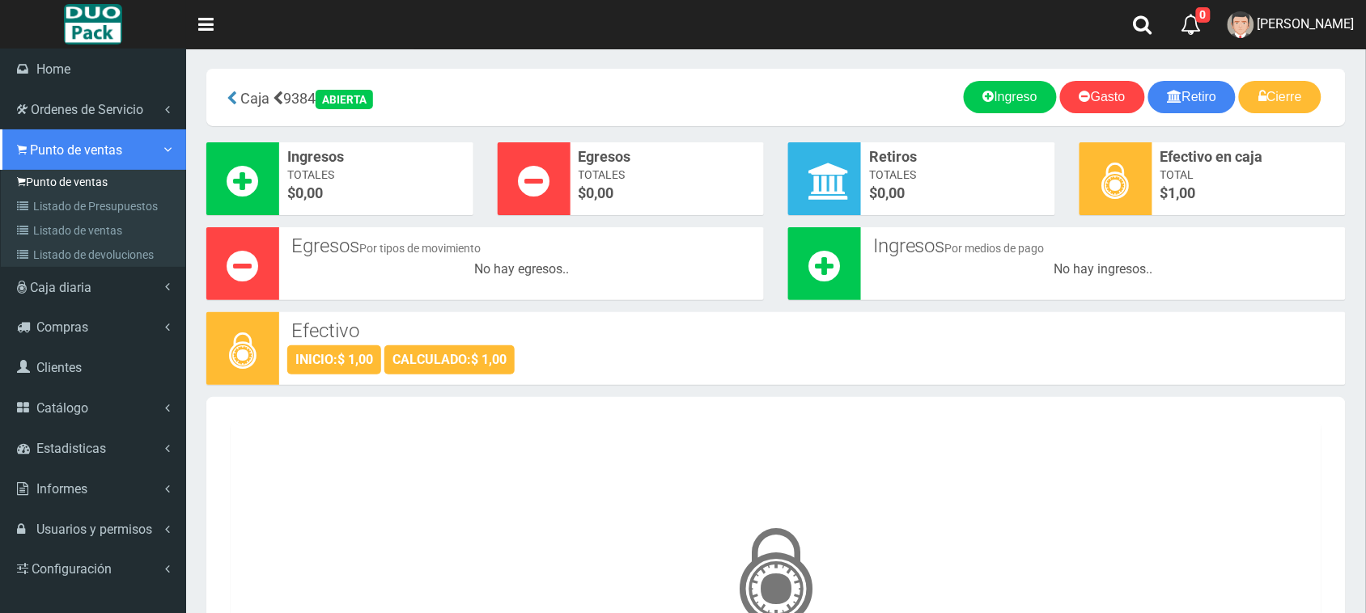 This screenshot has height=613, width=1366. Describe the element at coordinates (376, 157) in the screenshot. I see `span: Ingresos` at that location.